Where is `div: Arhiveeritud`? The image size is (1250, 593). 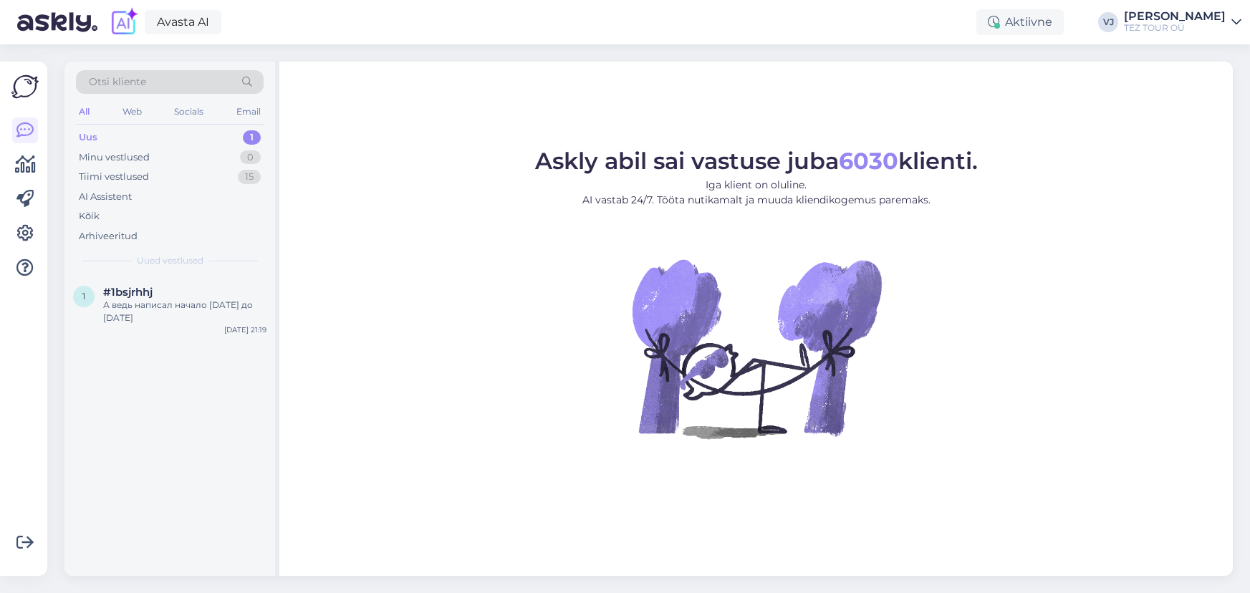
div: Arhiveeritud is located at coordinates (108, 236).